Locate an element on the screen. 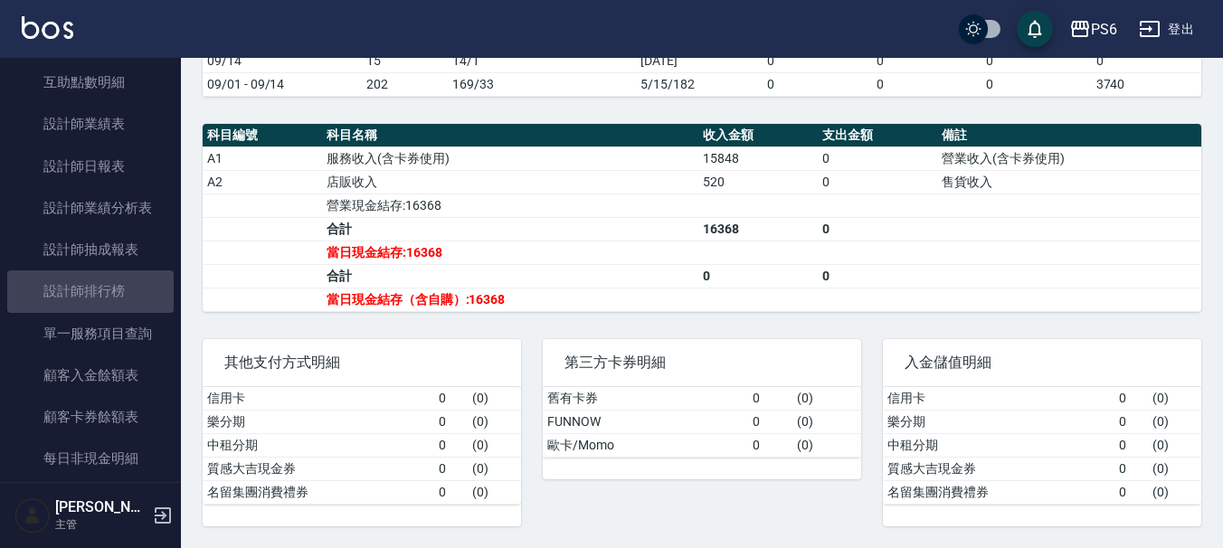  td: A1 is located at coordinates (262, 158).